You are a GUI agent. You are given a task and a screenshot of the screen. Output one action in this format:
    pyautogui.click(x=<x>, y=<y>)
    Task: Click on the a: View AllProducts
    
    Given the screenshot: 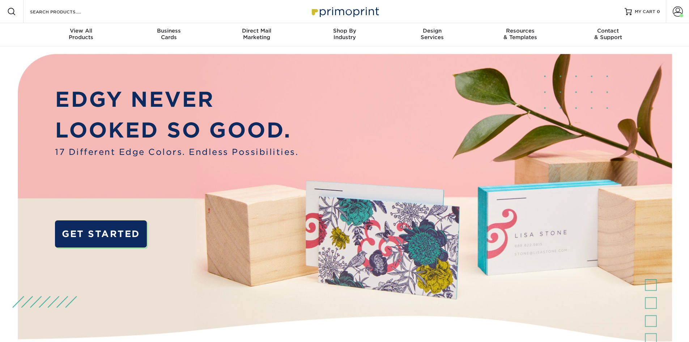 What is the action you would take?
    pyautogui.click(x=81, y=35)
    